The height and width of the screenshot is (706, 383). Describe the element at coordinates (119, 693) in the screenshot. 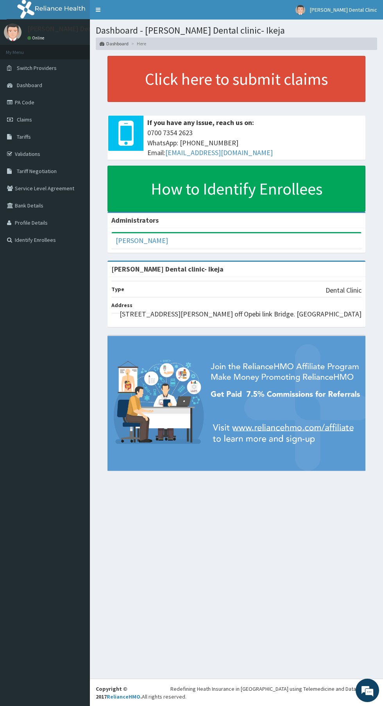

I see `strong: Copyright © 2017 .` at that location.